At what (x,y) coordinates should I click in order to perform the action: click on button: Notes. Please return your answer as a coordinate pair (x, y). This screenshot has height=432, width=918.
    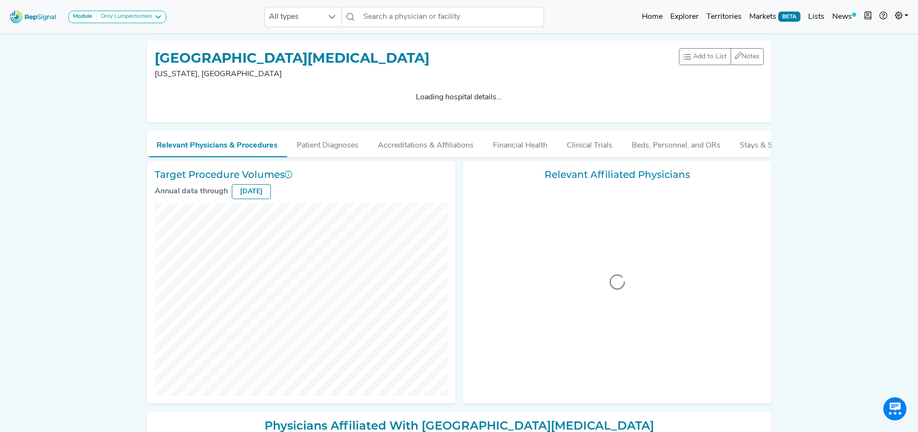
    Looking at the image, I should click on (747, 56).